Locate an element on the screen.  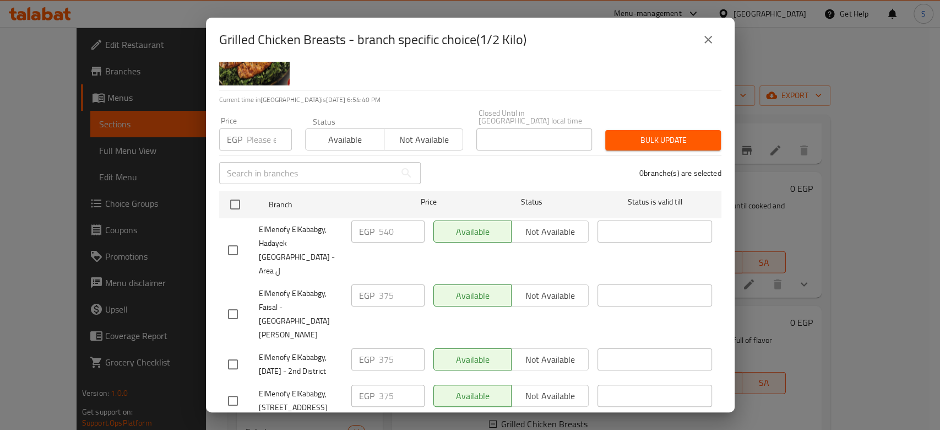
h6: 0 EGP is located at coordinates (508, 57).